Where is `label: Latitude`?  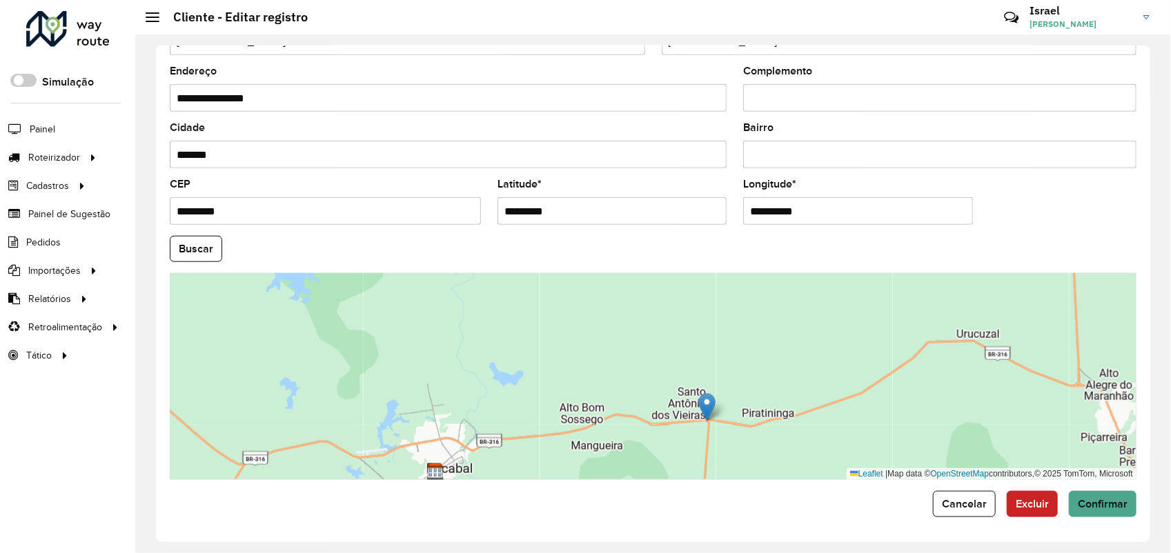 label: Latitude is located at coordinates (520, 184).